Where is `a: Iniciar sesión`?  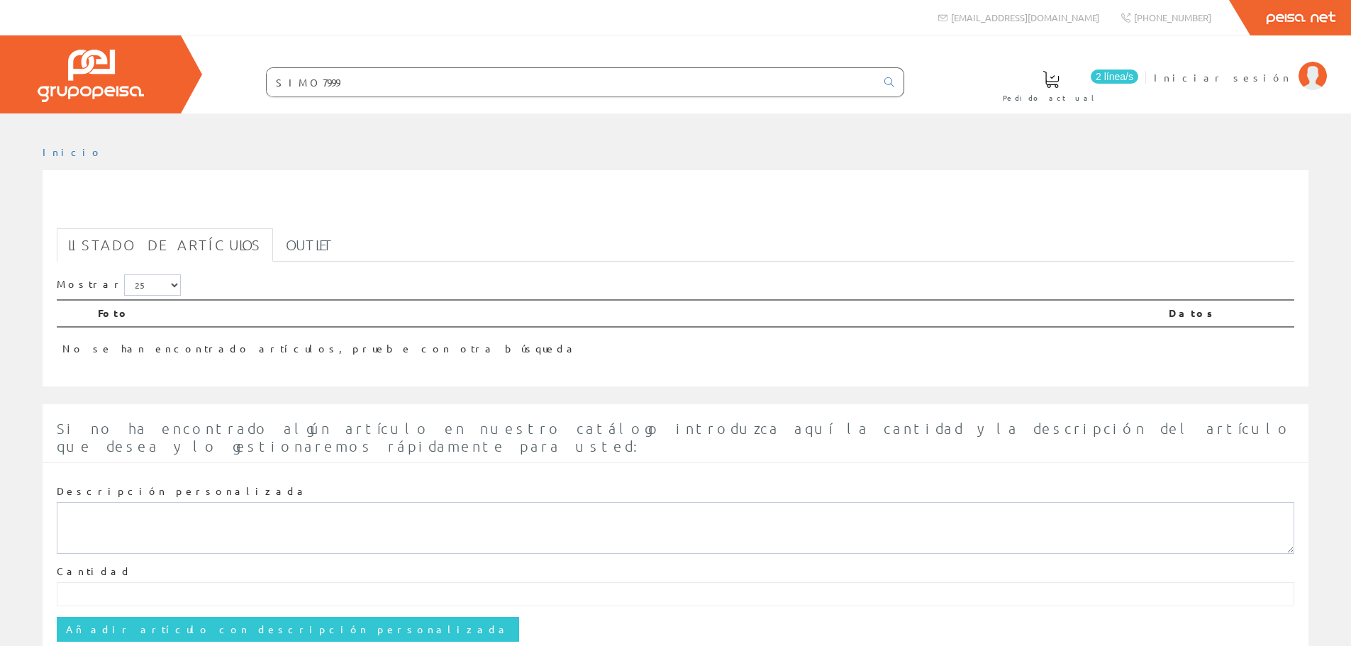 a: Iniciar sesión is located at coordinates (1240, 65).